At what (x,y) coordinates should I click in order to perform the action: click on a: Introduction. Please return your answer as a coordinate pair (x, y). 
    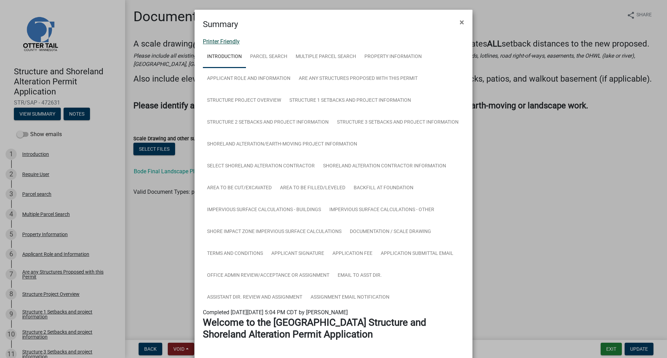
    Looking at the image, I should click on (224, 57).